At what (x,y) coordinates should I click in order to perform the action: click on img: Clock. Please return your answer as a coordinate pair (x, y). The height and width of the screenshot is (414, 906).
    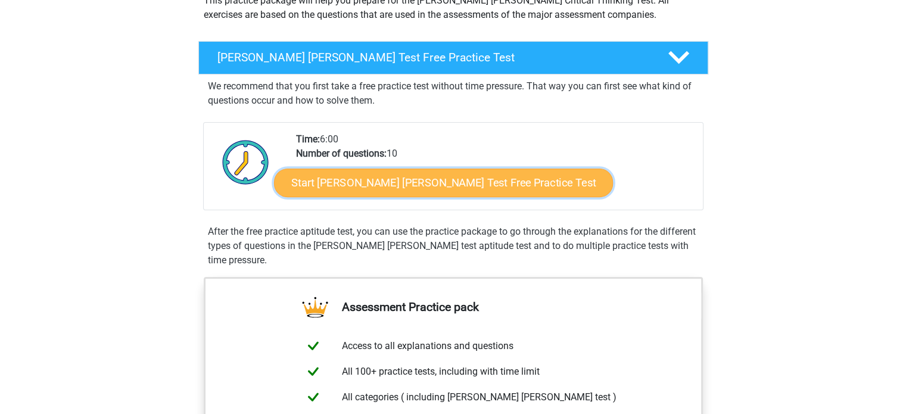
    Looking at the image, I should click on (245, 162).